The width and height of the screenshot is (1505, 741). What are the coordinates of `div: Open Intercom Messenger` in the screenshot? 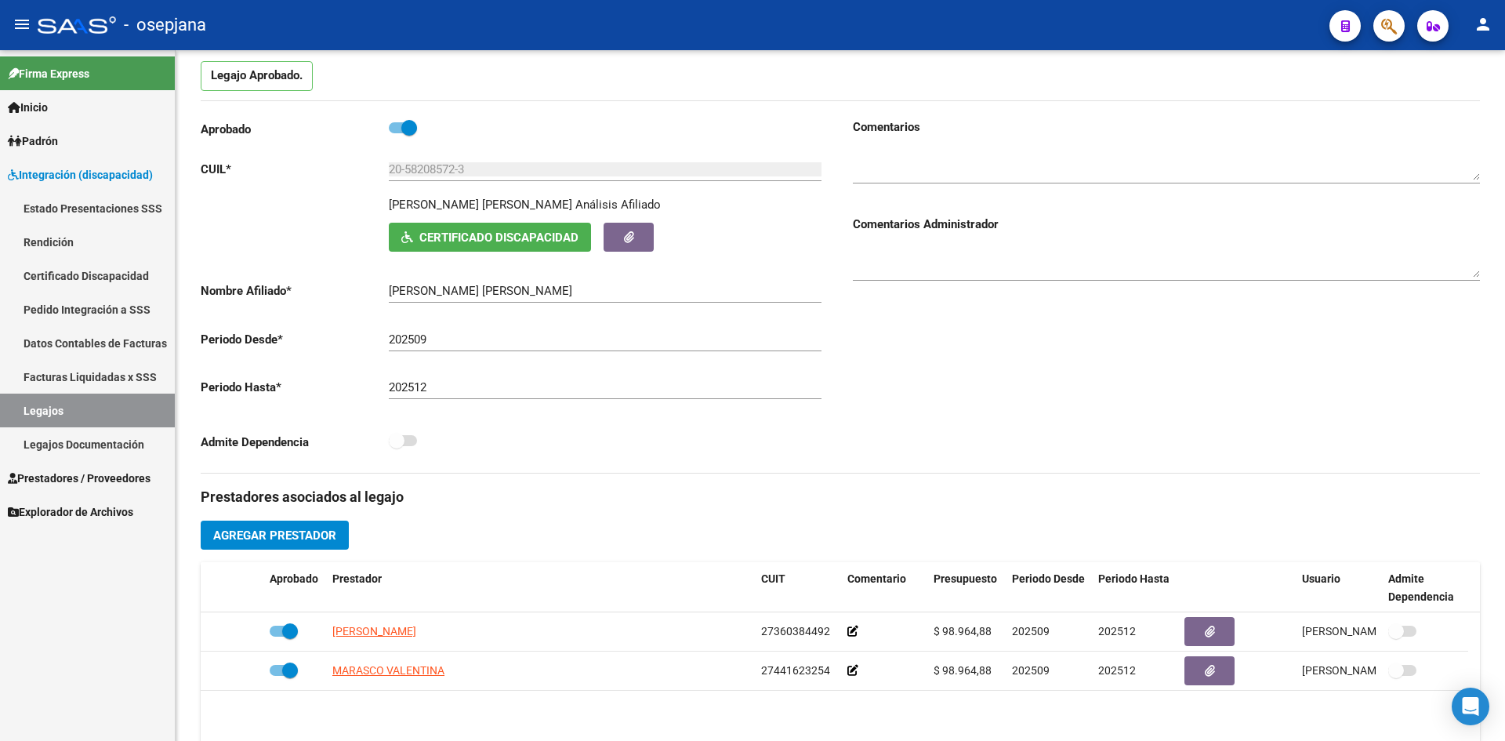 It's located at (1470, 706).